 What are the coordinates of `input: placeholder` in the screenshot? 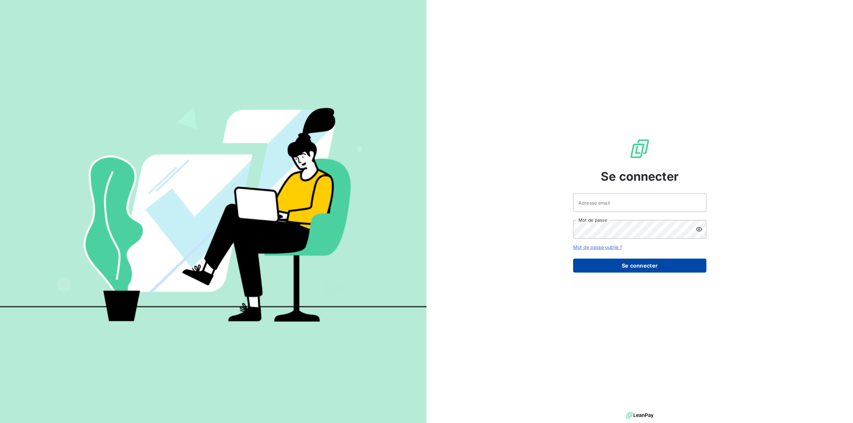 It's located at (639, 203).